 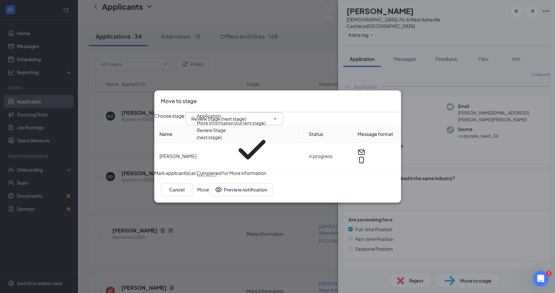 I want to click on span: Choose stage :, so click(x=170, y=119).